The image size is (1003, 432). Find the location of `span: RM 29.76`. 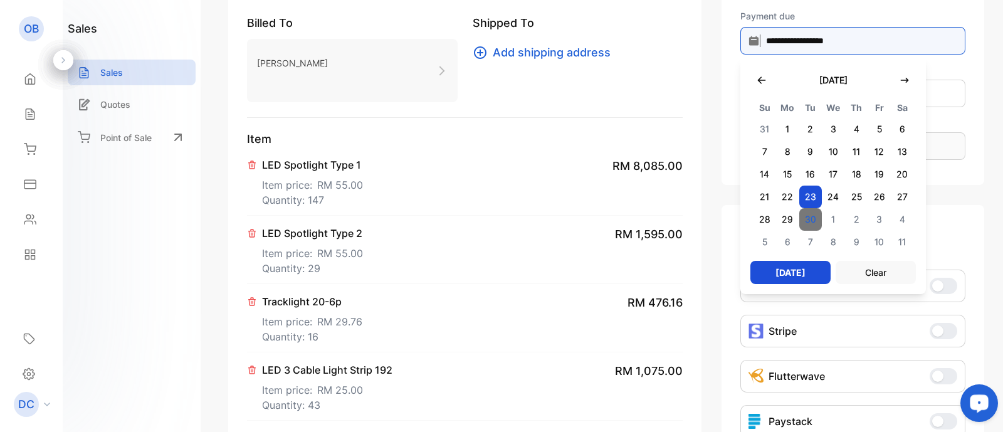

span: RM 29.76 is located at coordinates (340, 322).